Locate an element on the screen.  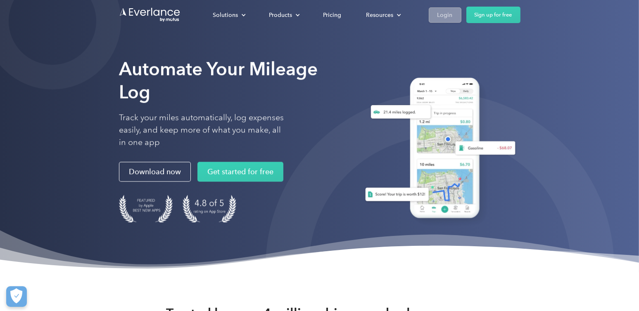
img: Everlance, mileage tracker app, expense tracking app is located at coordinates (438, 149).